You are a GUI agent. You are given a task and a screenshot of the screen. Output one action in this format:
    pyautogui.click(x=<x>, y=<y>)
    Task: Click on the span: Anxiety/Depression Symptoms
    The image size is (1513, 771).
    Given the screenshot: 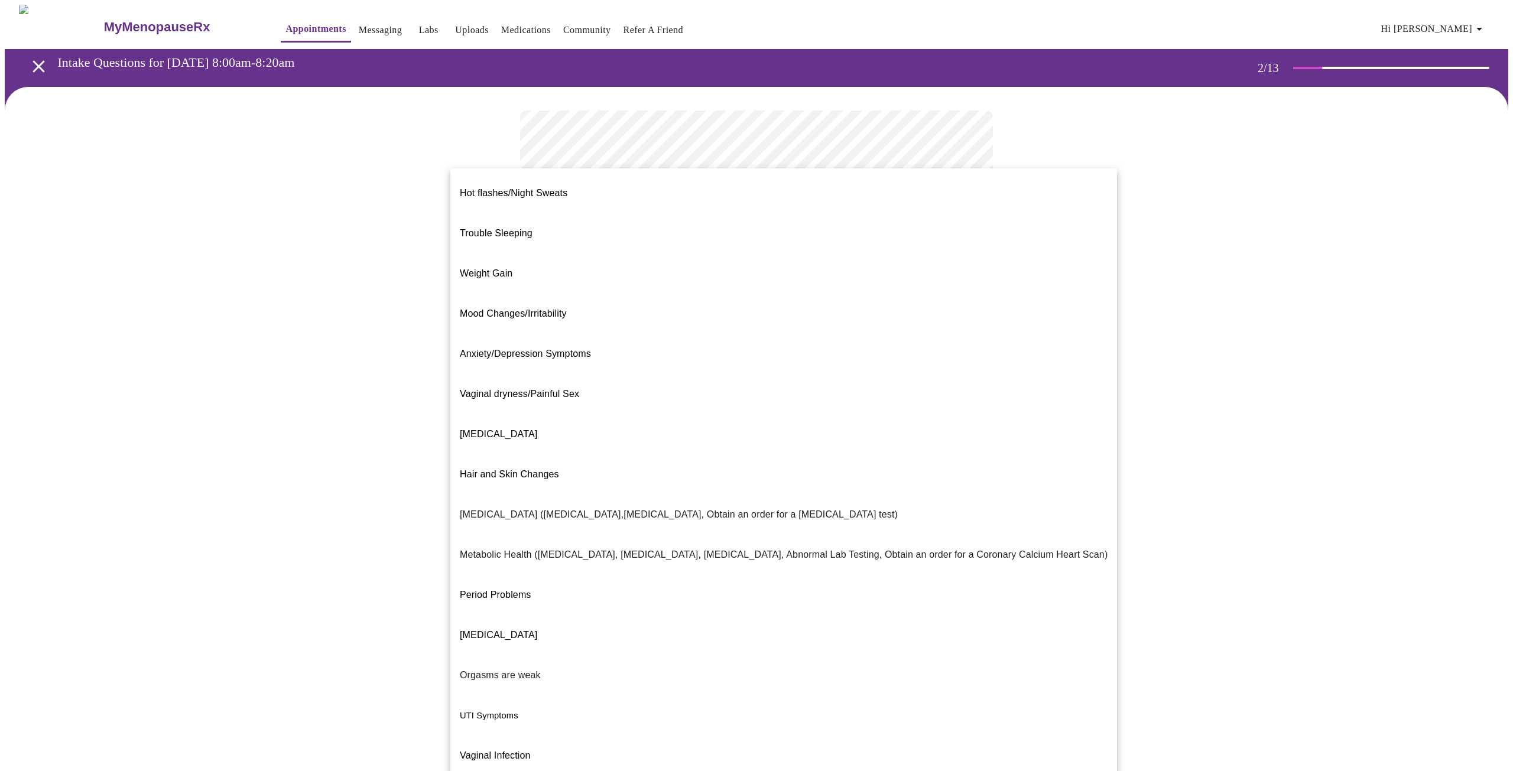 What is the action you would take?
    pyautogui.click(x=526, y=354)
    